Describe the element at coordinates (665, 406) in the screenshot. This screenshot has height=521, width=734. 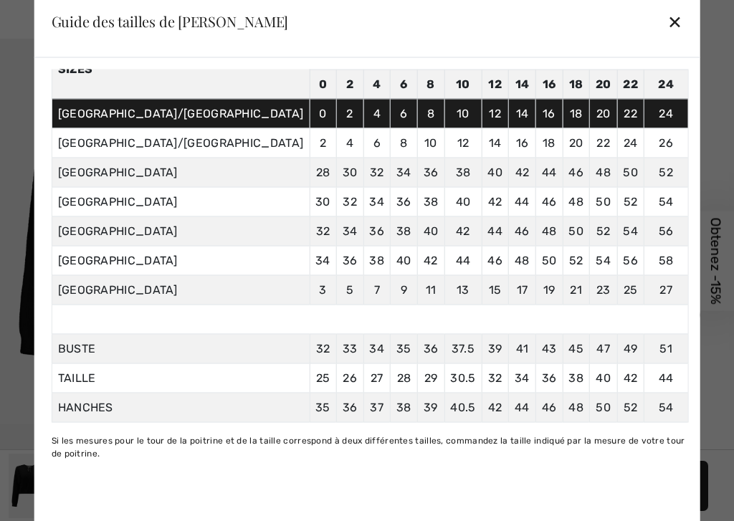
I see `span: 54` at that location.